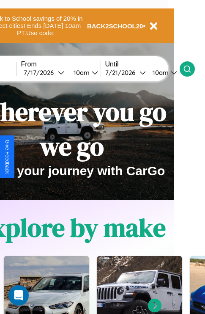  Describe the element at coordinates (7, 157) in the screenshot. I see `div: Give Feedback` at that location.